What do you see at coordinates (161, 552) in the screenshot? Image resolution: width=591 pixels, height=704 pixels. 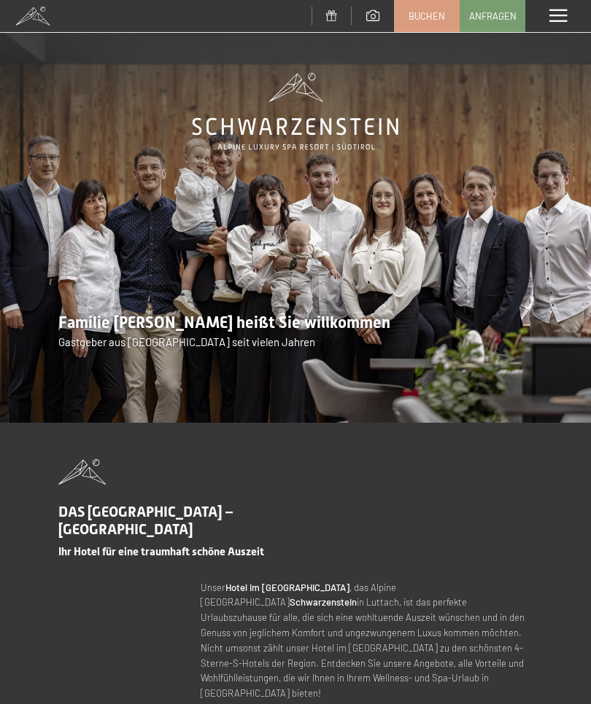 I see `span: Ihr Hotel für eine traumhaft schöne Auszeit` at bounding box center [161, 552].